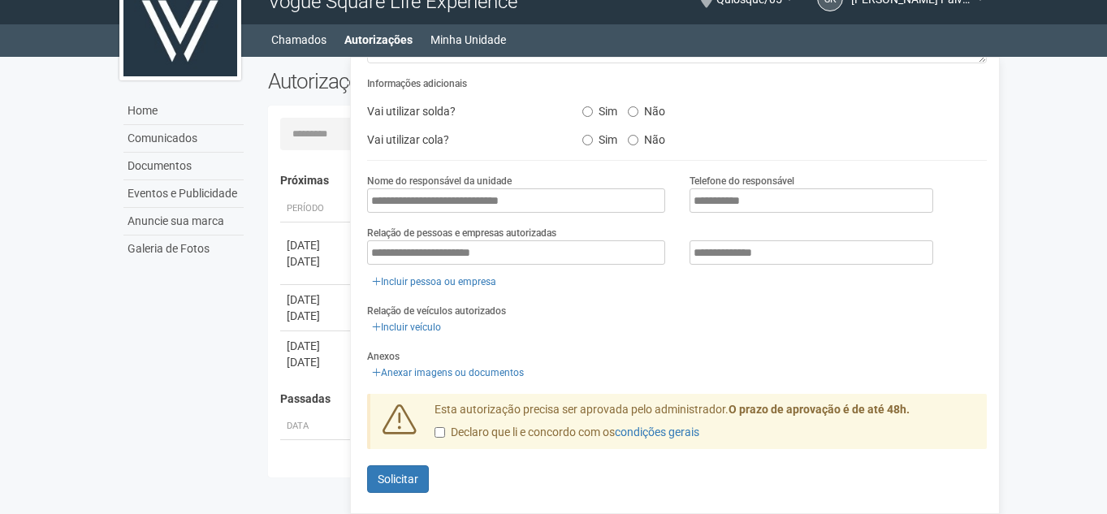  What do you see at coordinates (628, 399) in the screenshot?
I see `h4: Passadas` at bounding box center [628, 399].